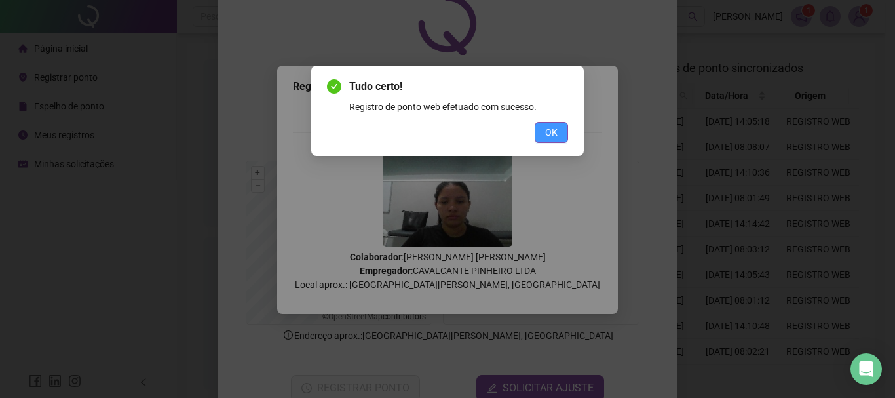 The height and width of the screenshot is (398, 895). Describe the element at coordinates (459, 87) in the screenshot. I see `span: Tudo certo!` at that location.